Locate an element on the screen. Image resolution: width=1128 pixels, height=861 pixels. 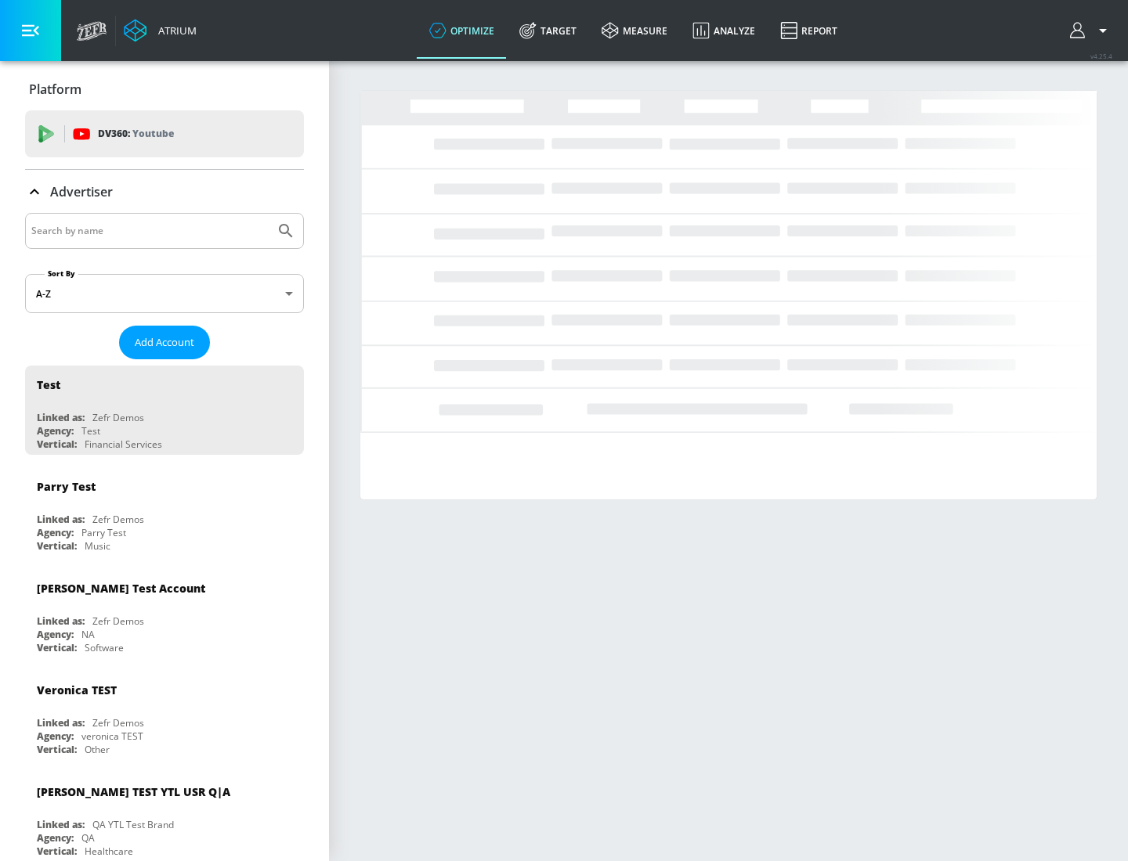
div: Veronica TESTLinked as:Zefr DemosAgency:veronica TESTVertical:Other is located at coordinates (164, 716).